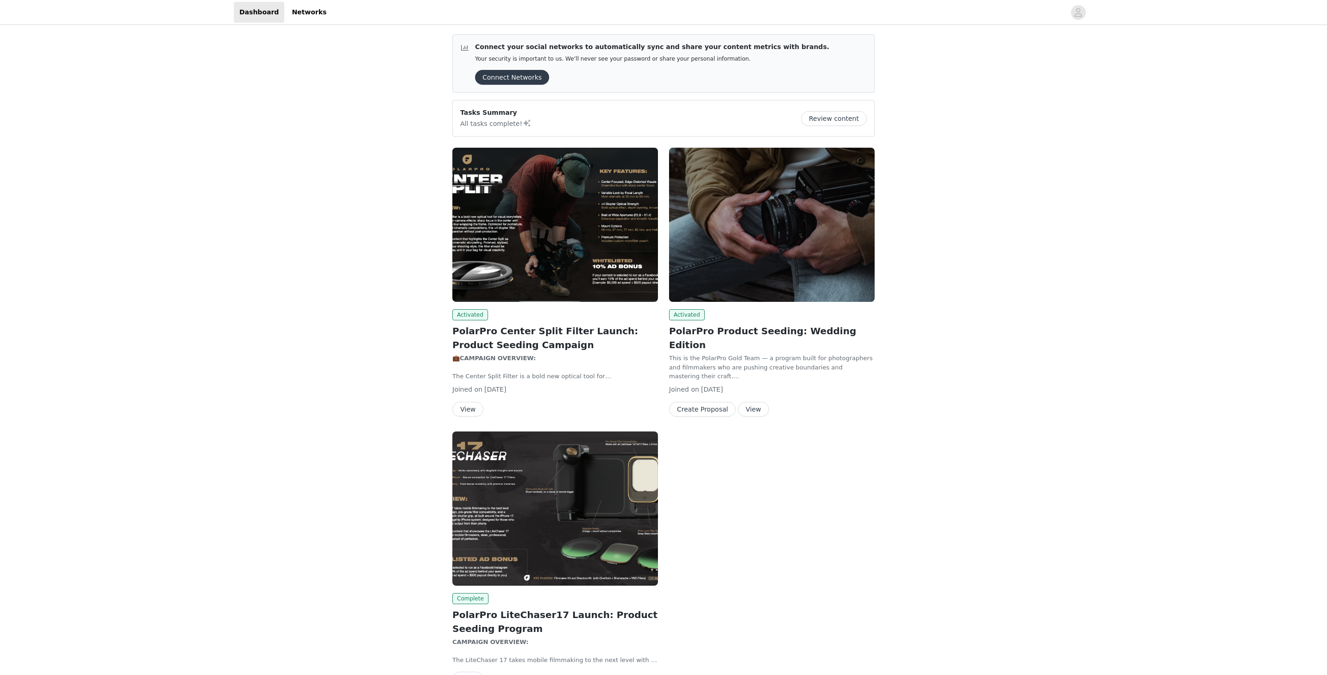 This screenshot has height=675, width=1327. Describe the element at coordinates (496, 123) in the screenshot. I see `p: All tasks complete!` at that location.